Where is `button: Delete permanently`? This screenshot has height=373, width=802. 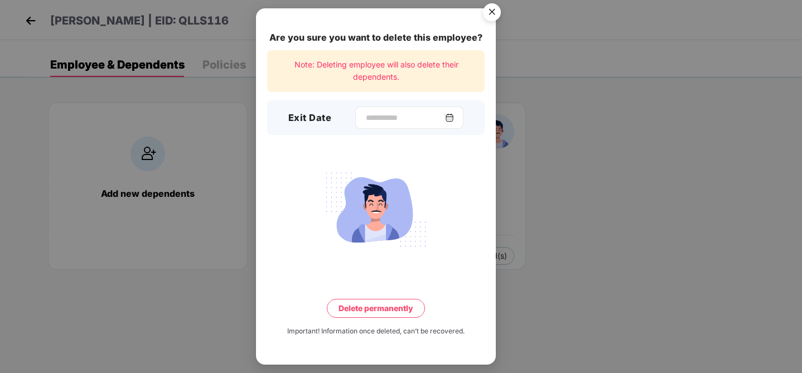
button: Delete permanently is located at coordinates (376, 308).